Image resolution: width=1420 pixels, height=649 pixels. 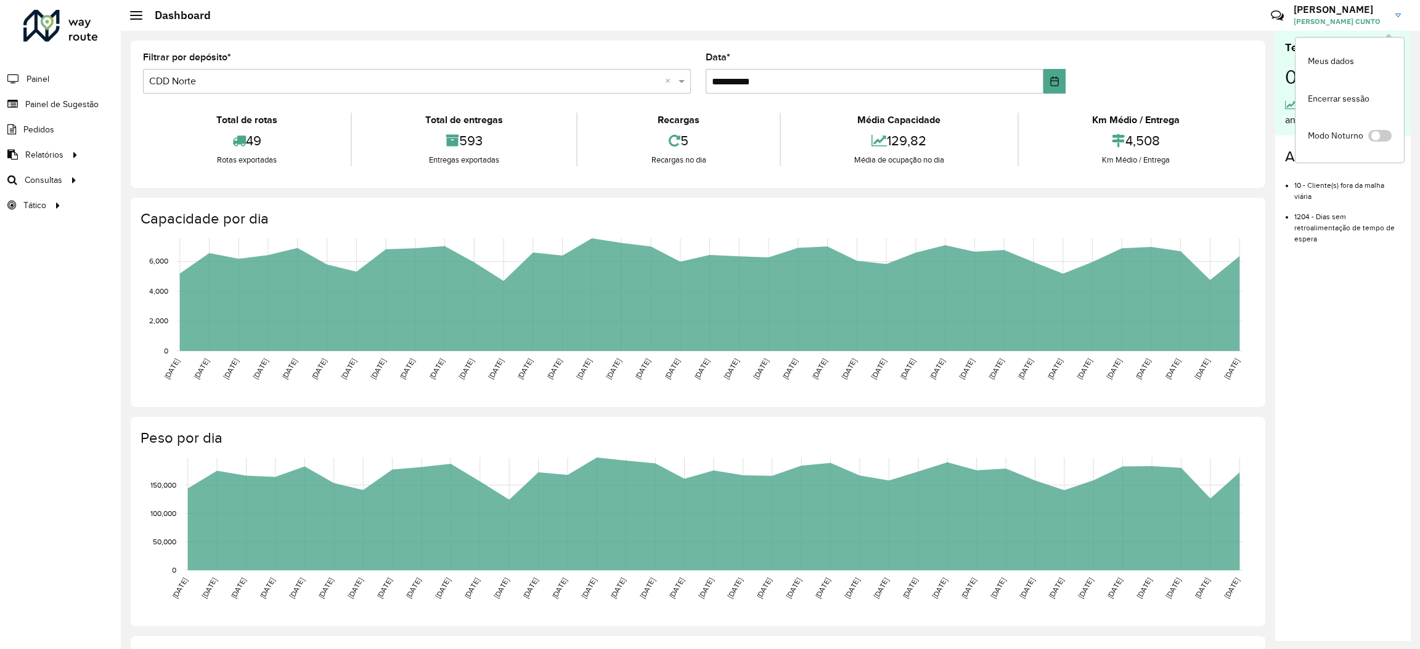 What do you see at coordinates (163, 485) in the screenshot?
I see `text: 150,000` at bounding box center [163, 485].